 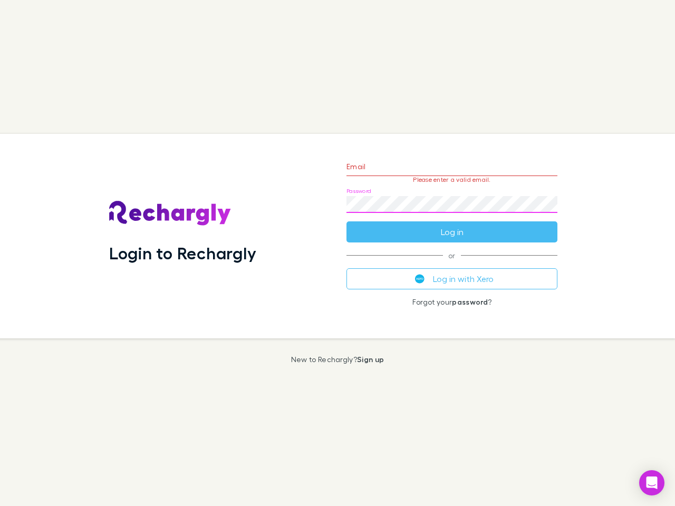 I want to click on a: password, so click(x=470, y=301).